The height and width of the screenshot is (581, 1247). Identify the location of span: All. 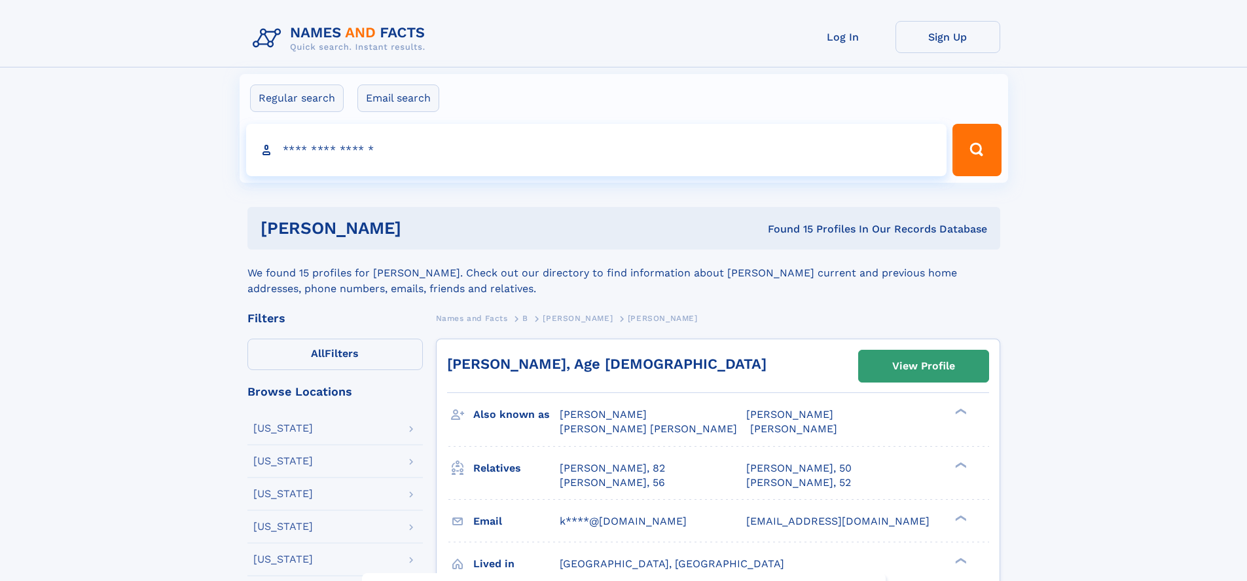
(318, 353).